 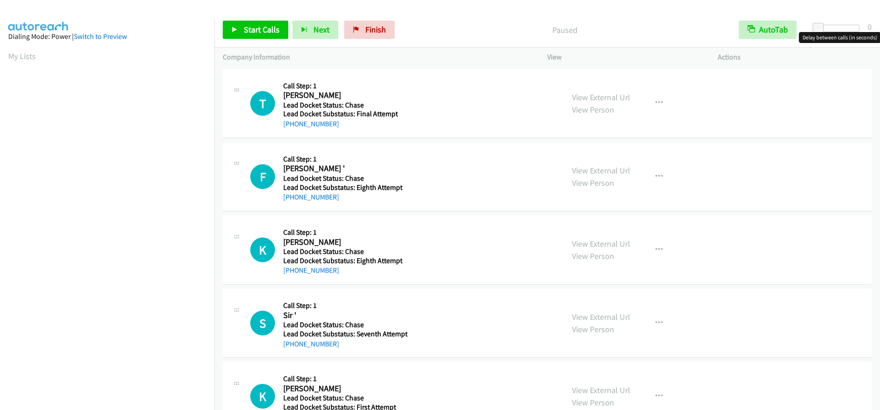 I want to click on p: Company Information, so click(x=377, y=57).